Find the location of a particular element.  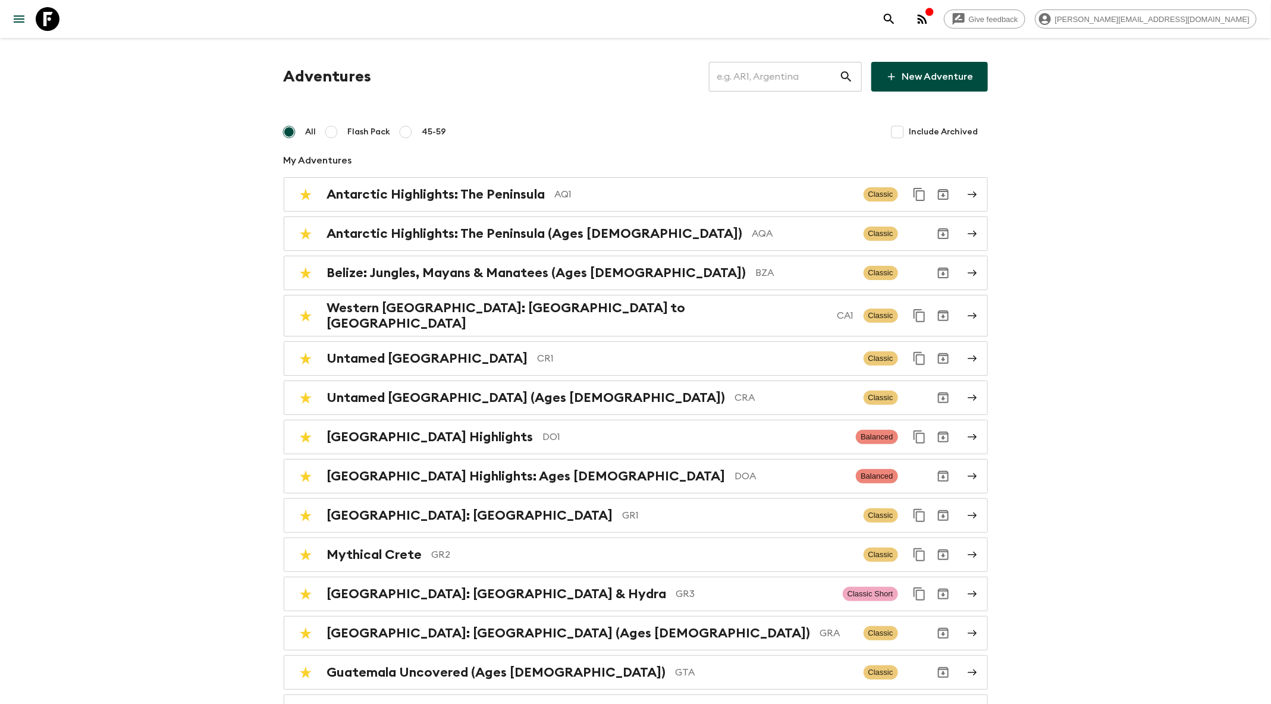

p: GTA is located at coordinates (765, 673).